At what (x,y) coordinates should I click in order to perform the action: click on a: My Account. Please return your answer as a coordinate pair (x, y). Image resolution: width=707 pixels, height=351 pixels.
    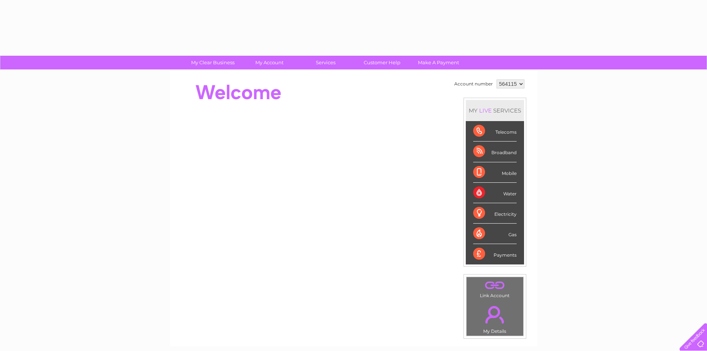
    Looking at the image, I should click on (269, 62).